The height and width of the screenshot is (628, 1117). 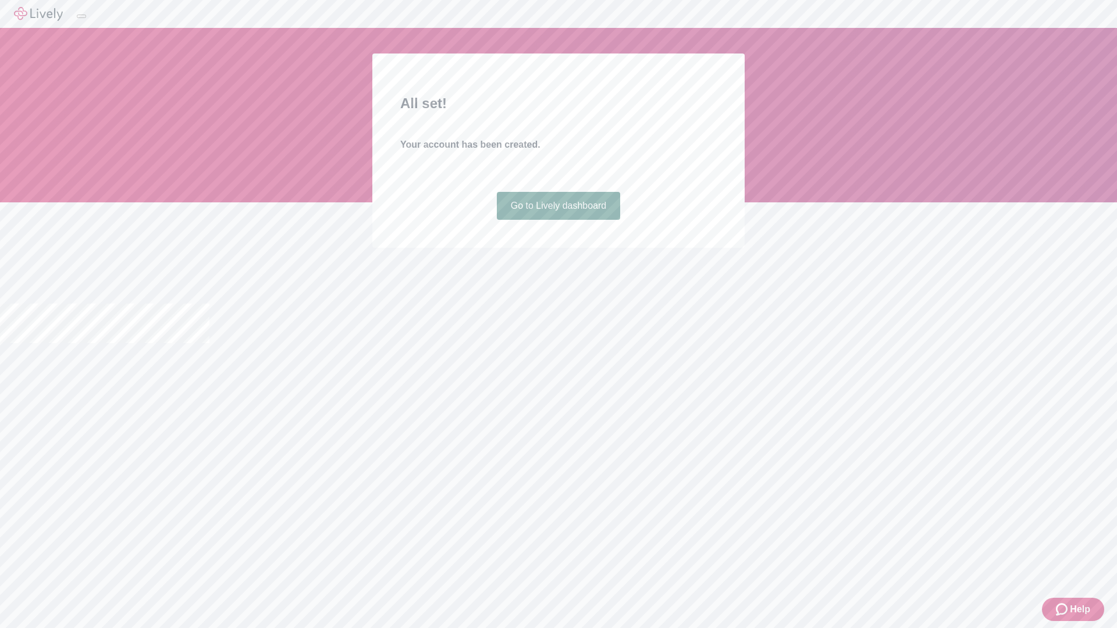 What do you see at coordinates (558, 206) in the screenshot?
I see `a: Go to Lively dashboard` at bounding box center [558, 206].